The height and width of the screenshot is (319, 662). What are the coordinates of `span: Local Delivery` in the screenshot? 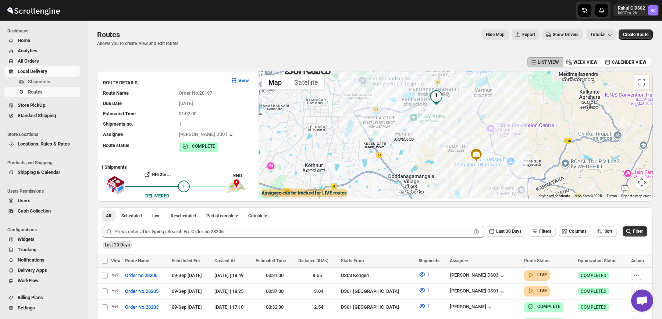 It's located at (32, 71).